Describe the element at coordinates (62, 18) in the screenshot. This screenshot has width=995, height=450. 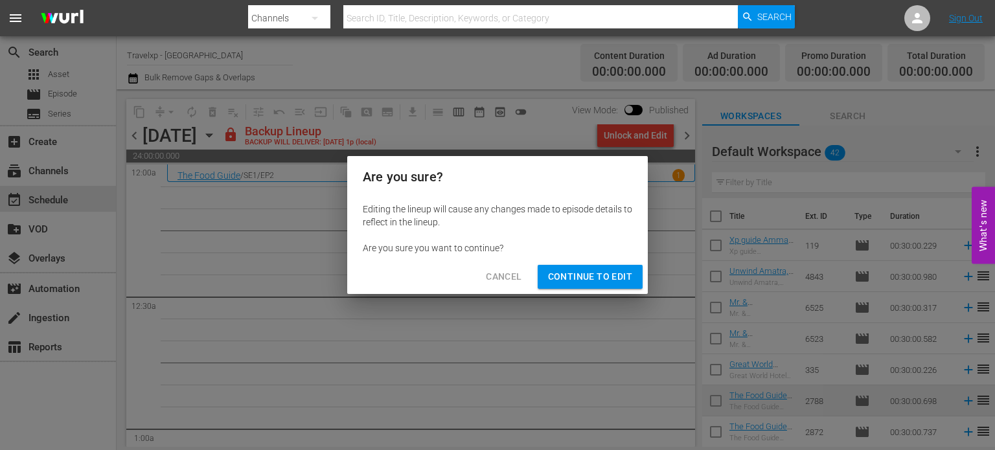
I see `img: ans4CAIJ8jUAAAAAAAAAAAAAAAAAAAAAAAAgQb4GAAAAAAAAAAAAAAAAAAAAAAAAJMjXAAAAAAAAAAAAAAAAAAAAAAAAgAT5G...` at that location.